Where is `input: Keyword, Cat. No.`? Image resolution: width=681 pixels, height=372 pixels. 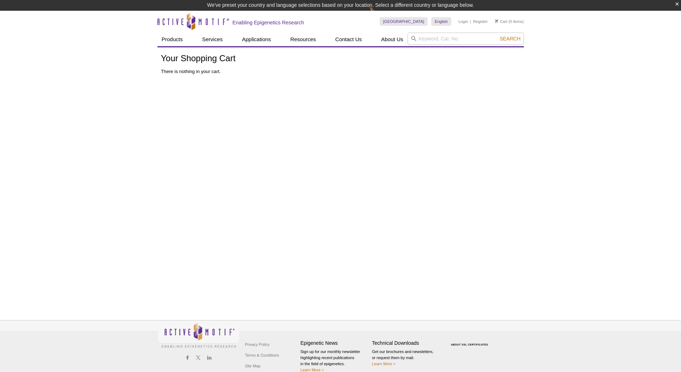 input: Keyword, Cat. No. is located at coordinates (465, 39).